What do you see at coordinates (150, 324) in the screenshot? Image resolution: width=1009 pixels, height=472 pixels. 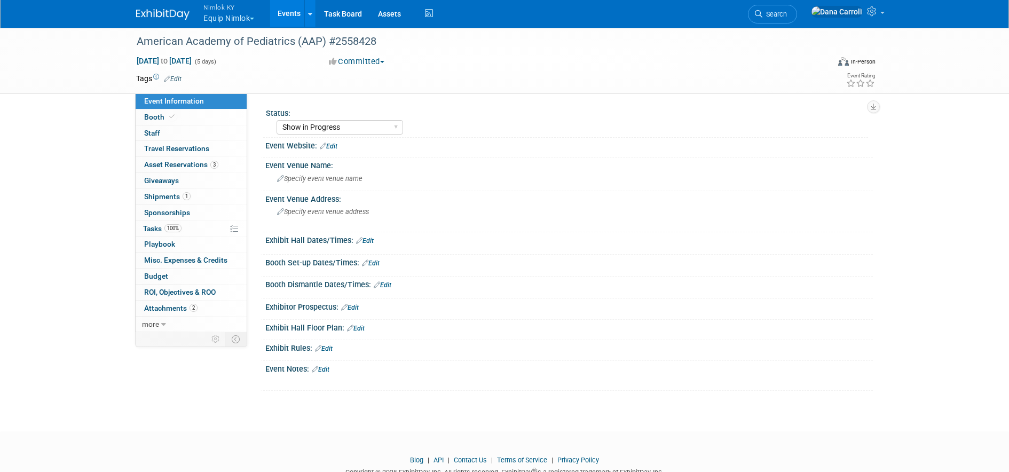 I see `span: more` at bounding box center [150, 324].